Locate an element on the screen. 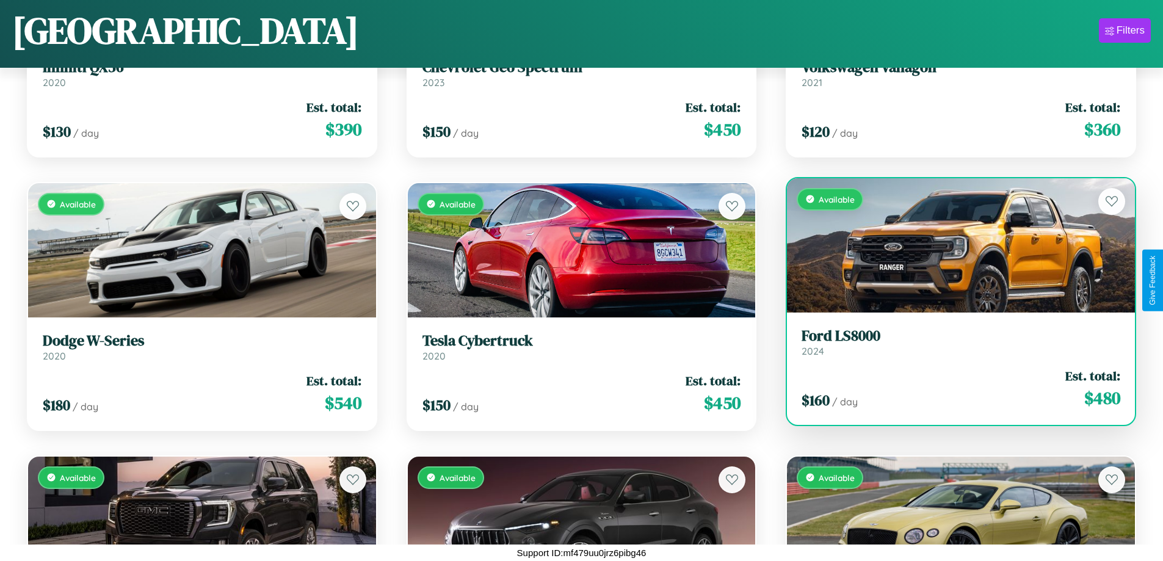  a: Infiniti QX562020 is located at coordinates (202, 73).